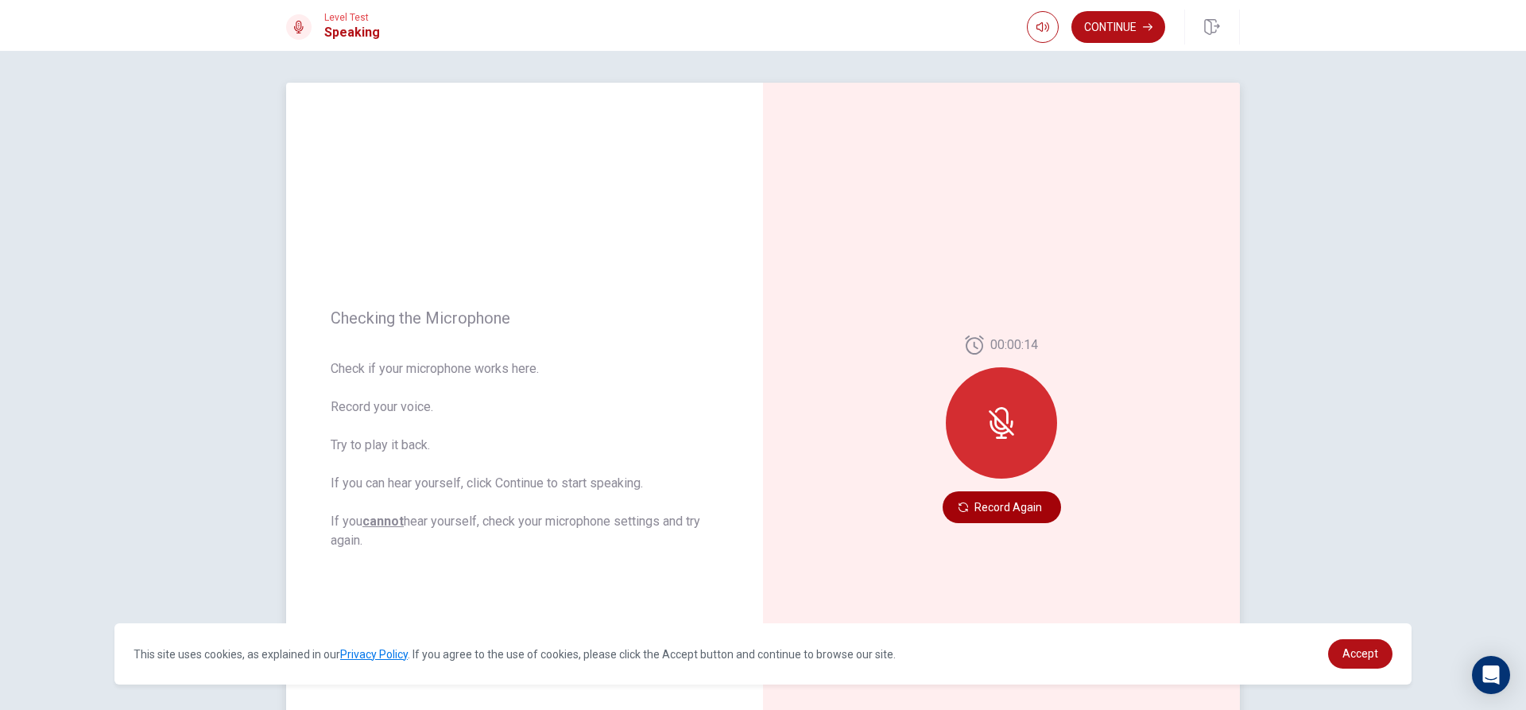 The height and width of the screenshot is (710, 1526). What do you see at coordinates (1001, 507) in the screenshot?
I see `button: Record Again` at bounding box center [1001, 507].